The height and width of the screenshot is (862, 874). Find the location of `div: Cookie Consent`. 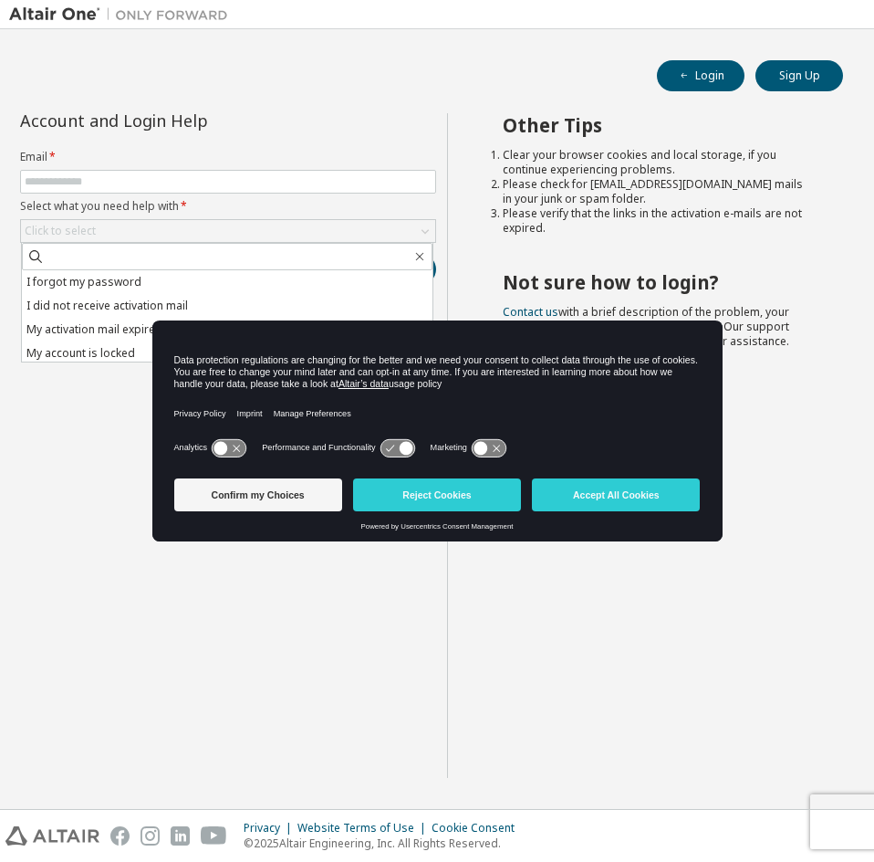

div: Cookie Consent is located at coordinates (478, 828).